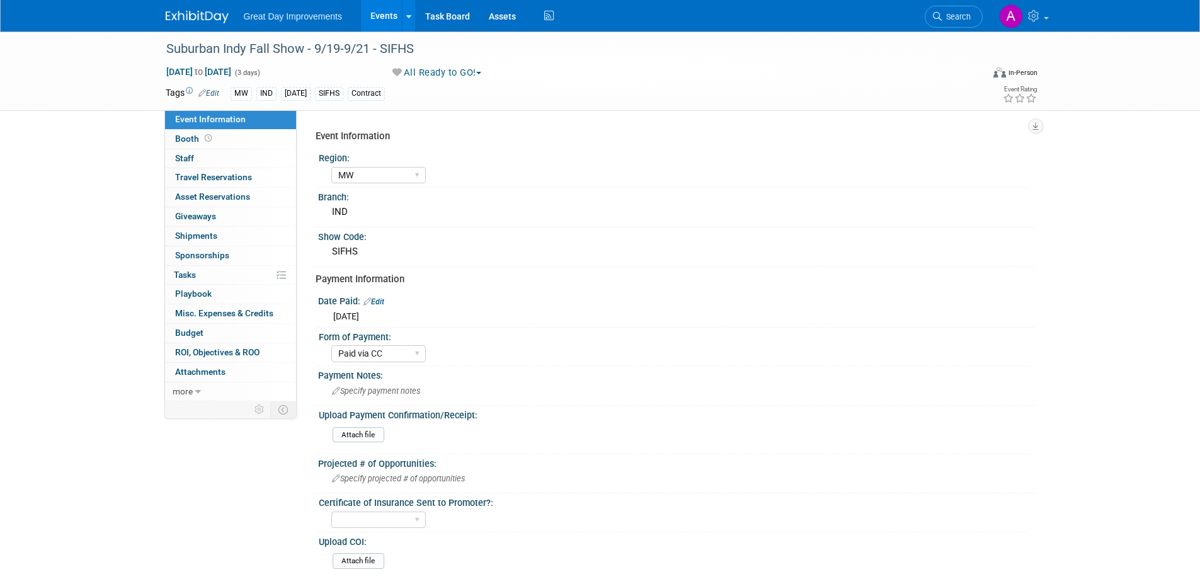 The height and width of the screenshot is (579, 1200). What do you see at coordinates (231, 372) in the screenshot?
I see `a: Attachments` at bounding box center [231, 372].